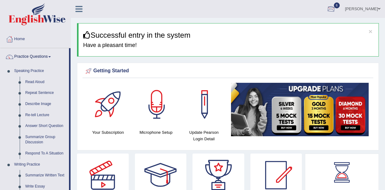 The height and width of the screenshot is (190, 385). I want to click on img: small5.jpg, so click(300, 109).